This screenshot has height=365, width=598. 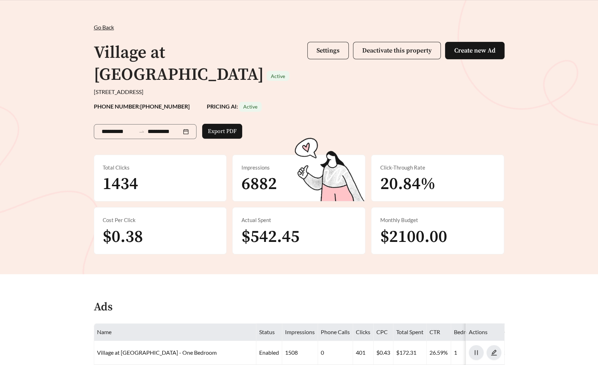 What do you see at coordinates (476, 352) in the screenshot?
I see `span: pause` at bounding box center [476, 352].